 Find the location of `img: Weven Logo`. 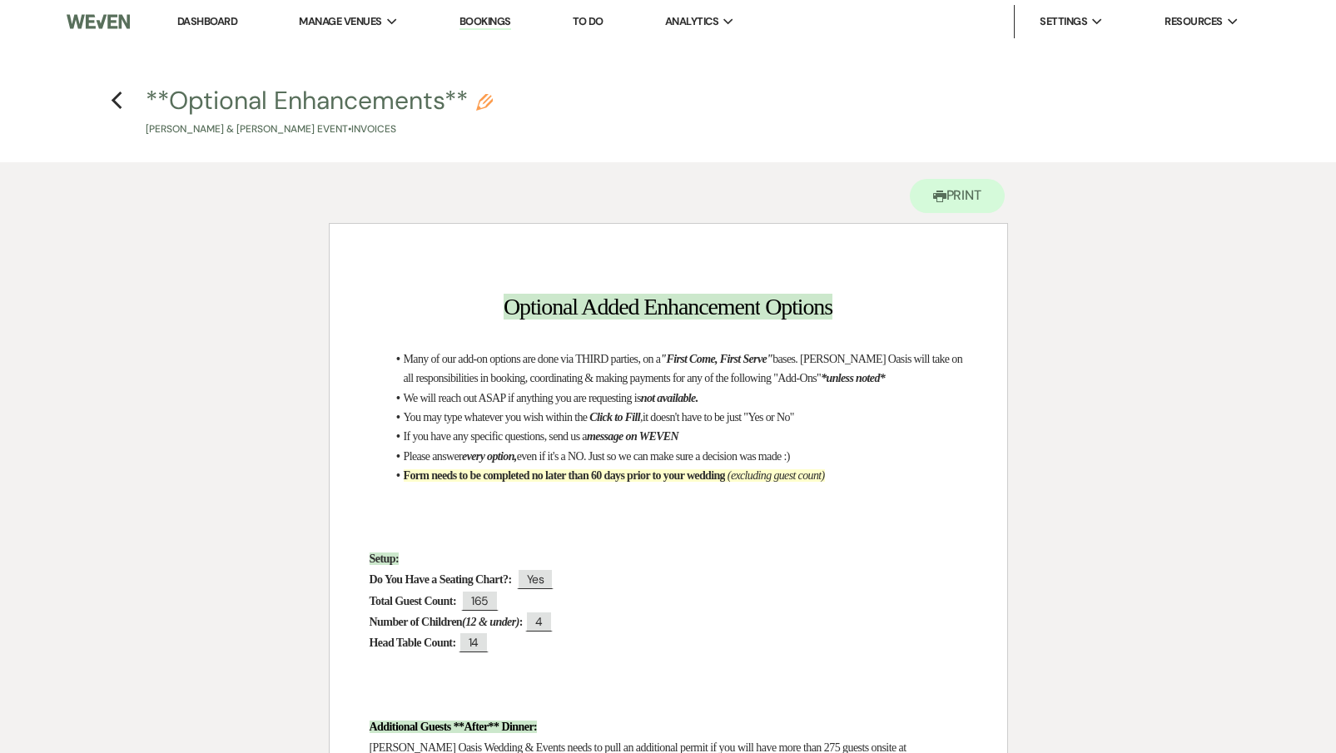

img: Weven Logo is located at coordinates (98, 22).